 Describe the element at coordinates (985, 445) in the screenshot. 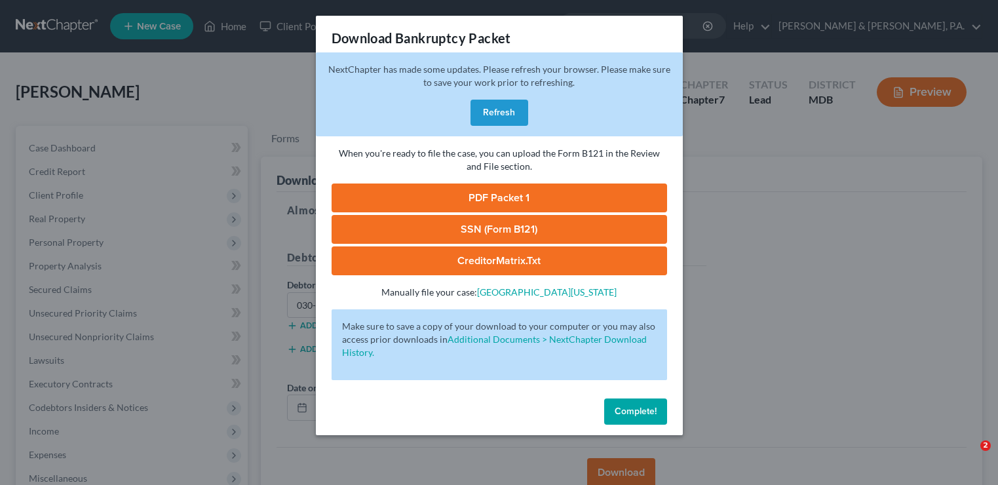

I see `span: 2` at that location.